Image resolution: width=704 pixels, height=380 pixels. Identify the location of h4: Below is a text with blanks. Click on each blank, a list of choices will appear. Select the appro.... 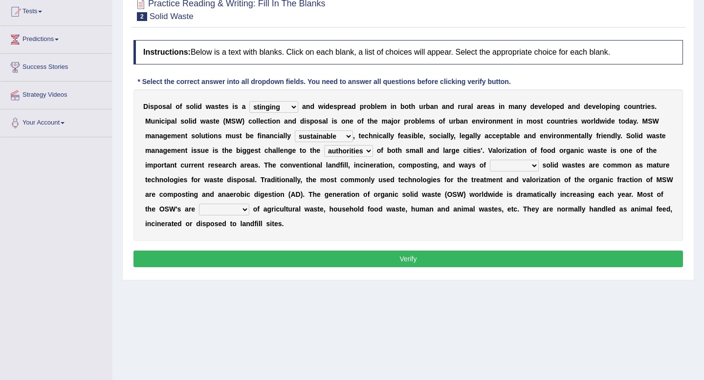
(408, 52).